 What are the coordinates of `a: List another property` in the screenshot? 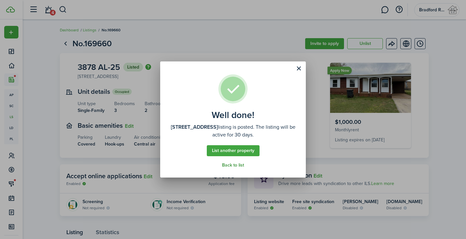 It's located at (233, 151).